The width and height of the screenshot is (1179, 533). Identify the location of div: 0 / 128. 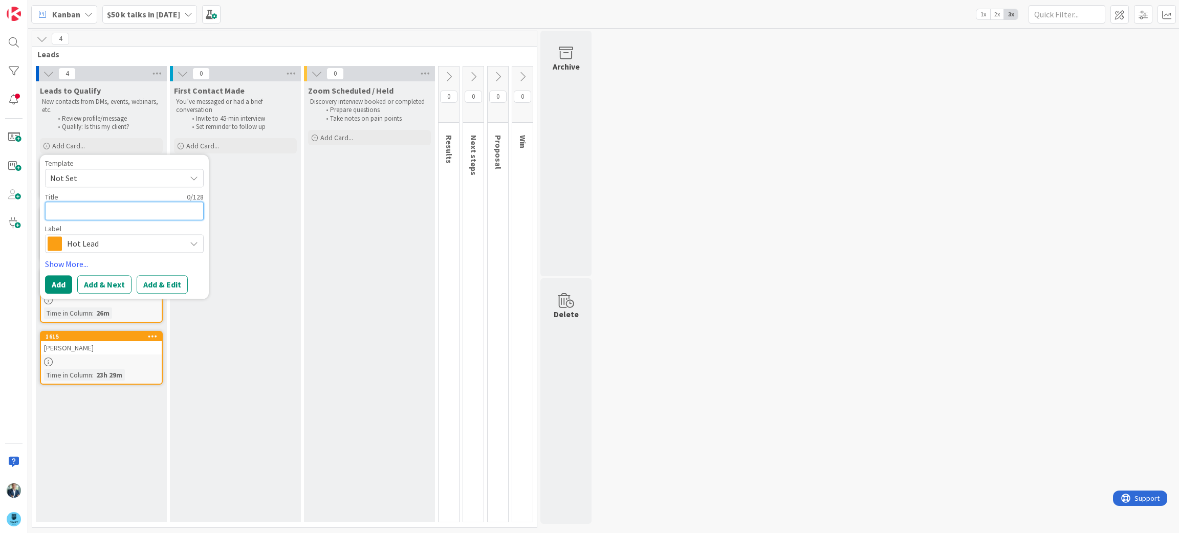
(133, 197).